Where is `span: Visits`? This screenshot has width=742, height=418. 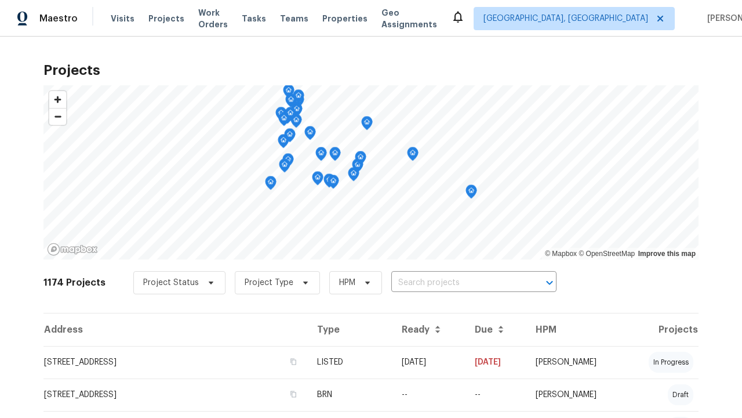 span: Visits is located at coordinates (122, 19).